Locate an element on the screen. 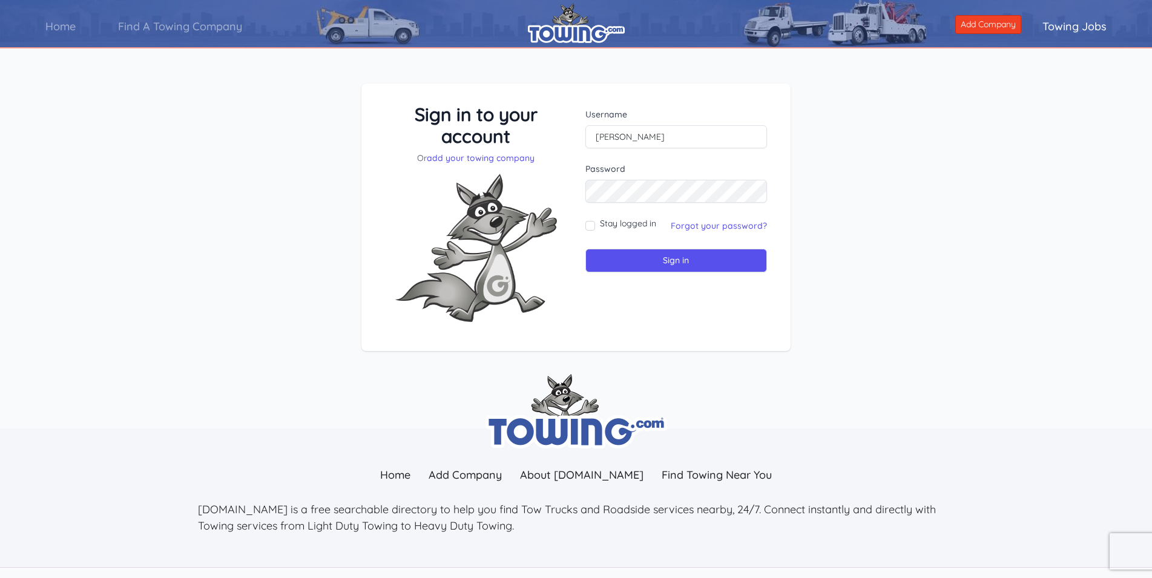 Image resolution: width=1152 pixels, height=578 pixels. p: Or is located at coordinates (476, 158).